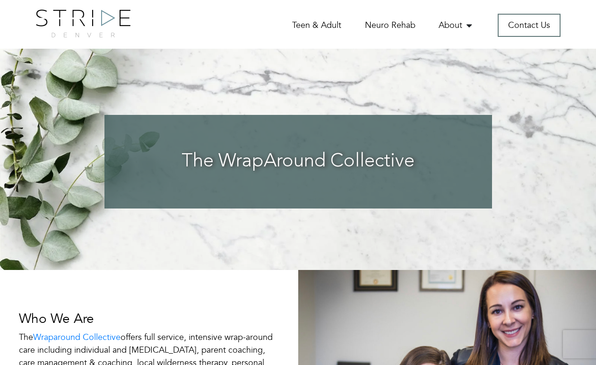 This screenshot has width=596, height=365. Describe the element at coordinates (317, 25) in the screenshot. I see `a: Teen & Adult` at that location.